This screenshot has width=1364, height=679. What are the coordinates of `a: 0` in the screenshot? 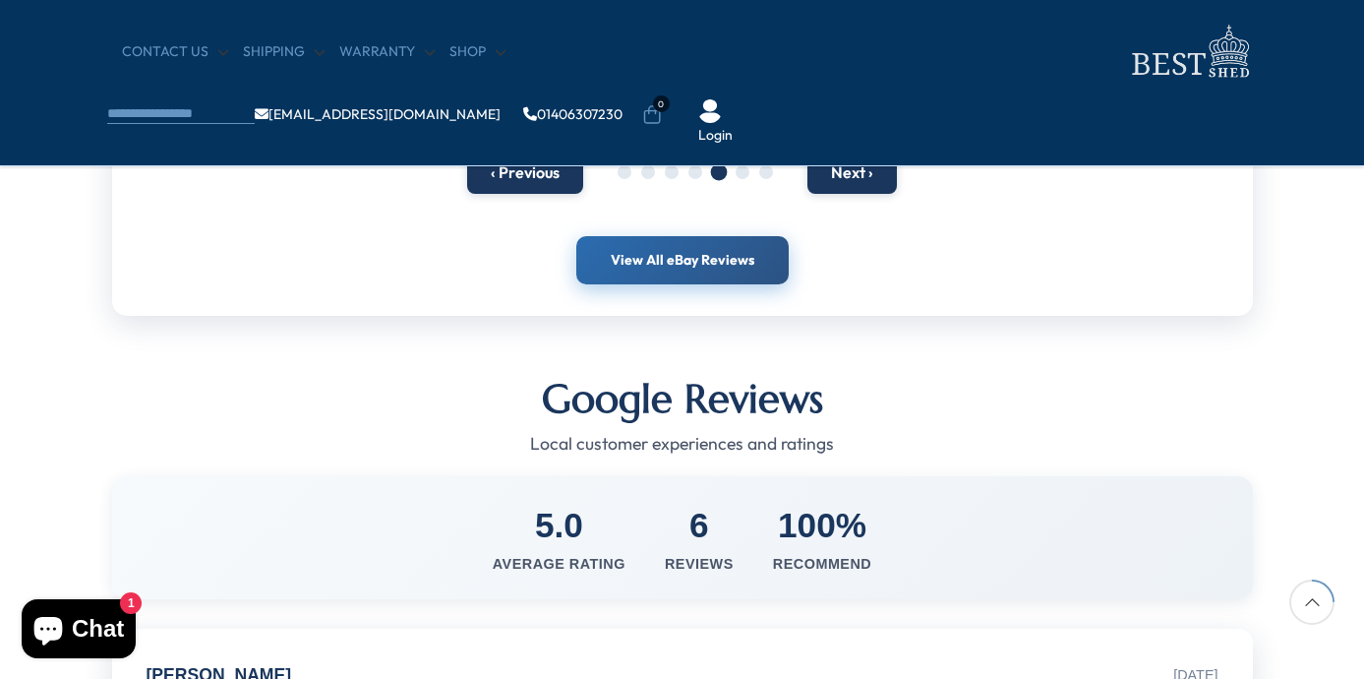 It's located at (652, 115).